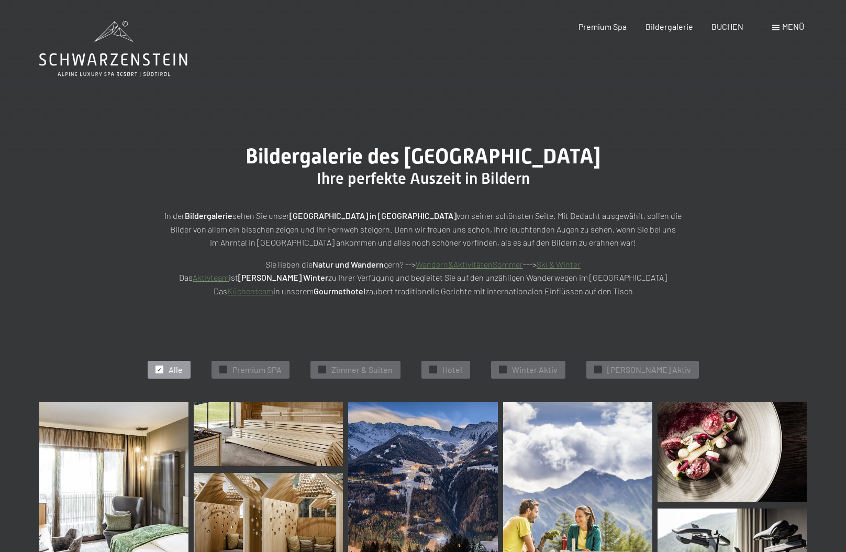 This screenshot has height=552, width=846. Describe the element at coordinates (602, 26) in the screenshot. I see `span: Premium Spa` at that location.